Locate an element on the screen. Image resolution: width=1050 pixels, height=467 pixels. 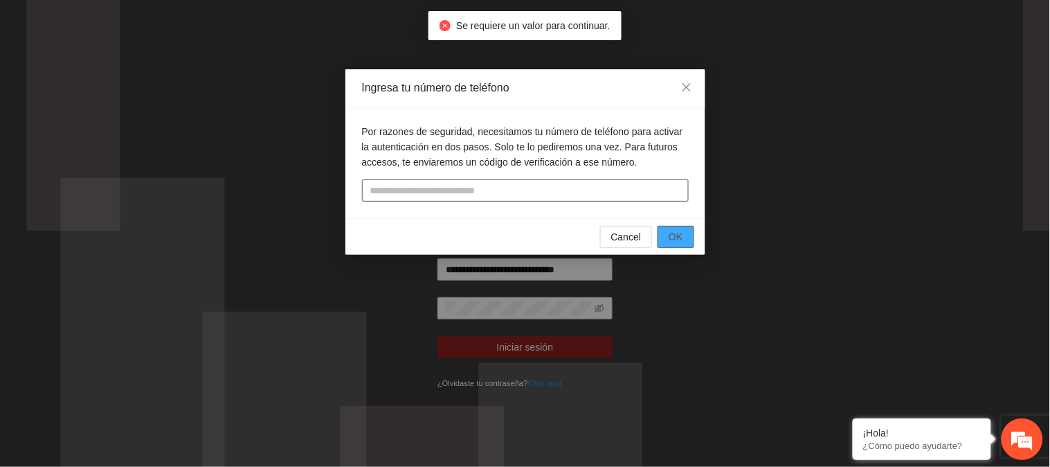
button: Close is located at coordinates (687, 88).